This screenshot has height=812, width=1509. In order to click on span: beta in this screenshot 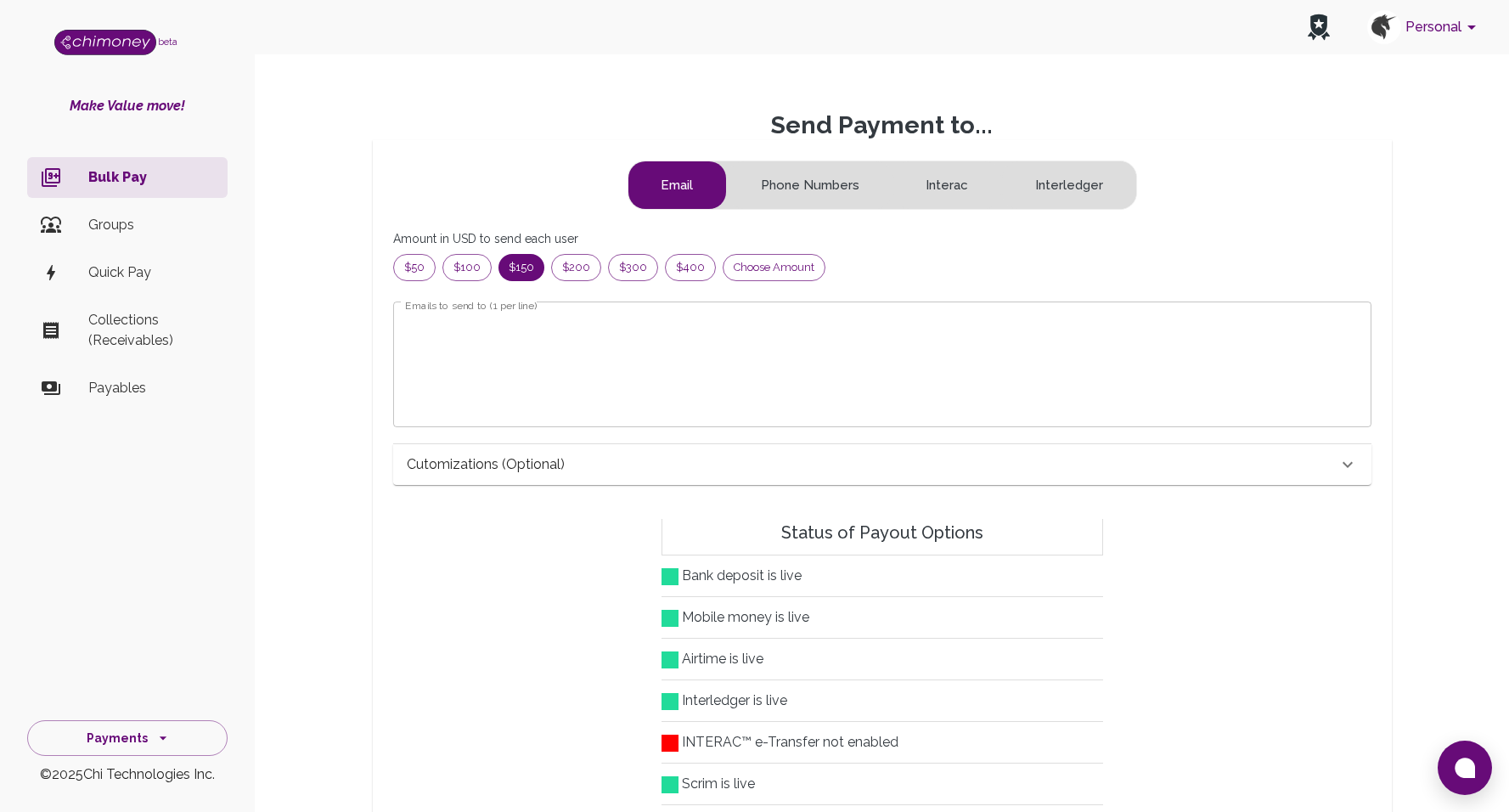, I will do `click(167, 42)`.